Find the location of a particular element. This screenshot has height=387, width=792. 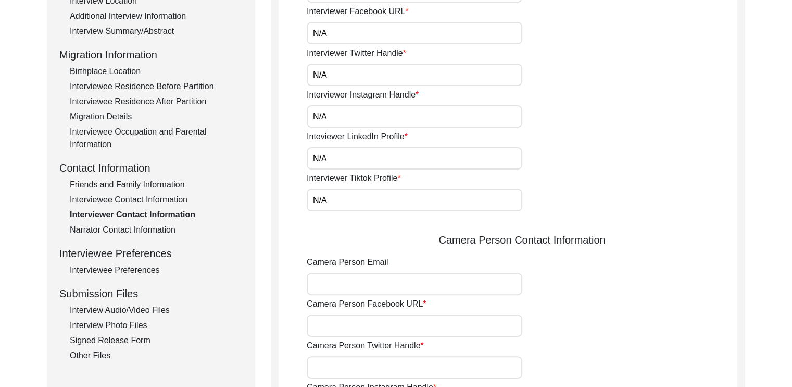

div: Interview Audio/Video Files is located at coordinates (156, 310).